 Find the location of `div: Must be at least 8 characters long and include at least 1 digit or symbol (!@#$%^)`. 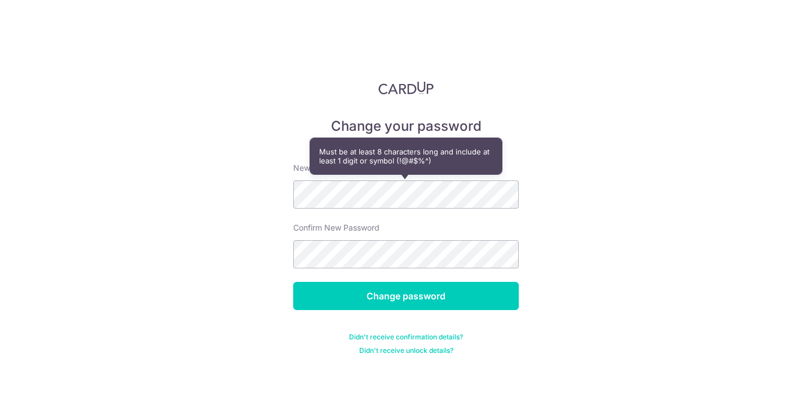

div: Must be at least 8 characters long and include at least 1 digit or symbol (!@#$%^) is located at coordinates (406, 156).